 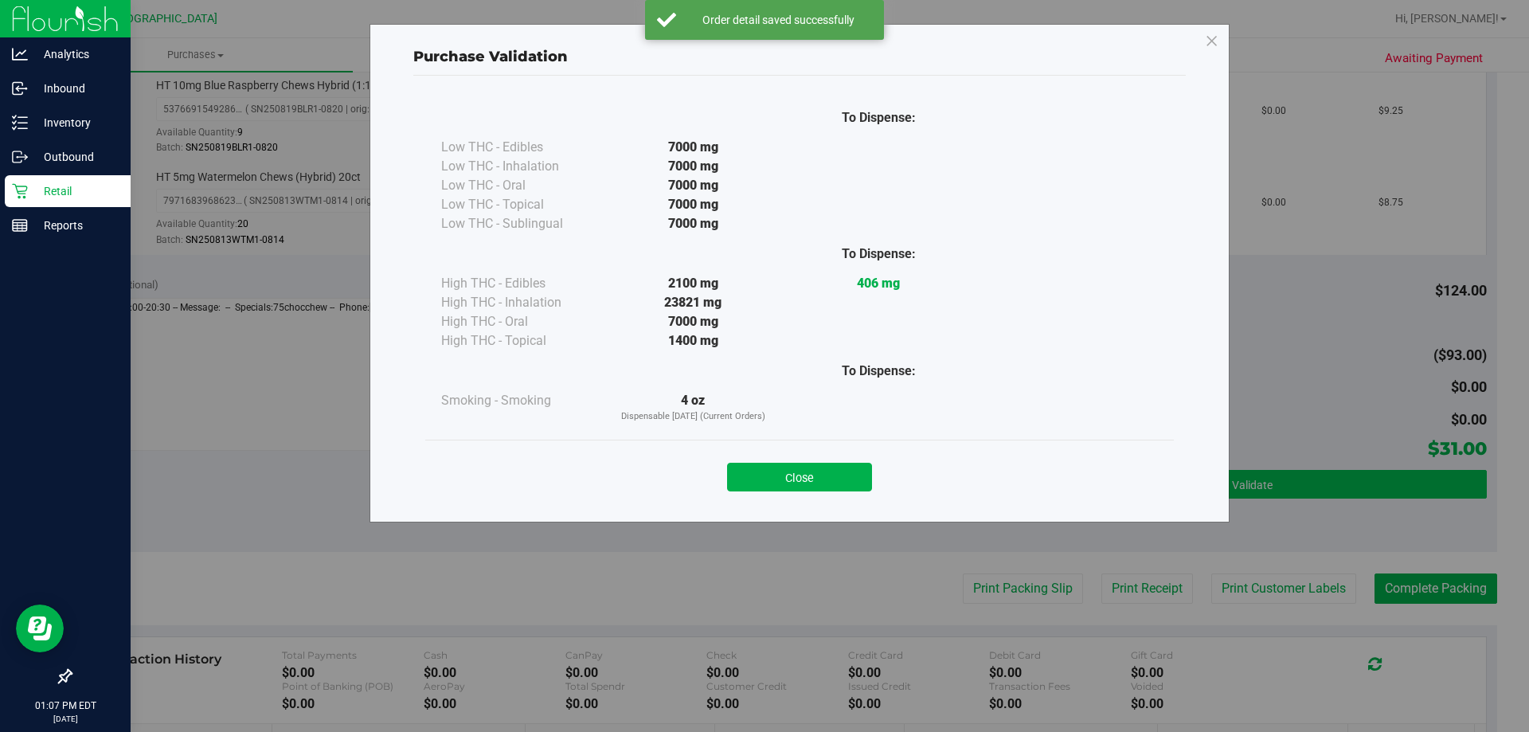 What do you see at coordinates (521, 341) in the screenshot?
I see `div: High THC - Topical` at bounding box center [521, 341].